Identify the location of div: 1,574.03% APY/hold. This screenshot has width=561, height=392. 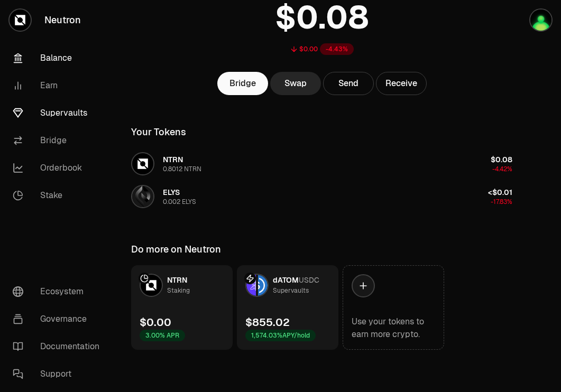
(280, 335).